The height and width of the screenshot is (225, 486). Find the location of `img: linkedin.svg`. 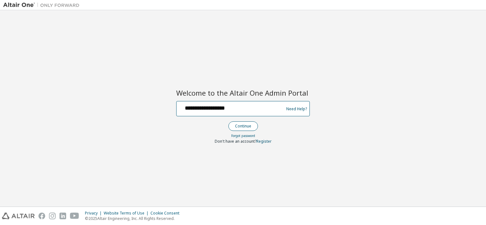

img: linkedin.svg is located at coordinates (63, 216).